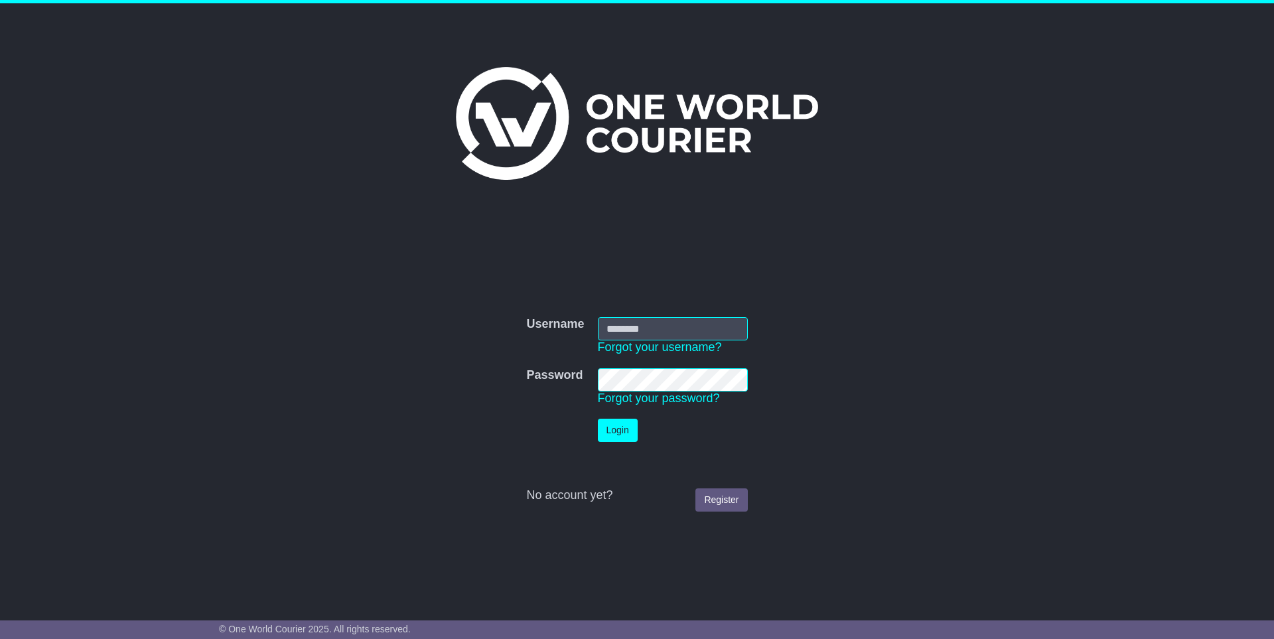  Describe the element at coordinates (721, 499) in the screenshot. I see `a: Register` at that location.